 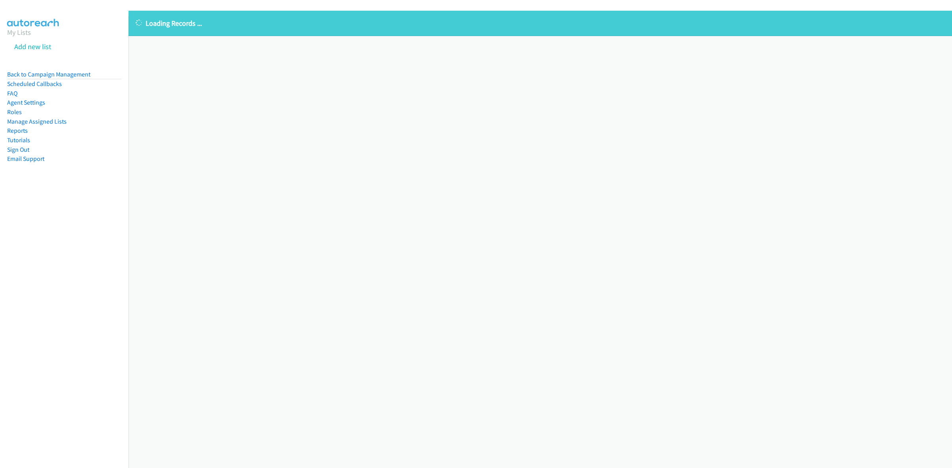 What do you see at coordinates (17, 130) in the screenshot?
I see `a: Reports` at bounding box center [17, 130].